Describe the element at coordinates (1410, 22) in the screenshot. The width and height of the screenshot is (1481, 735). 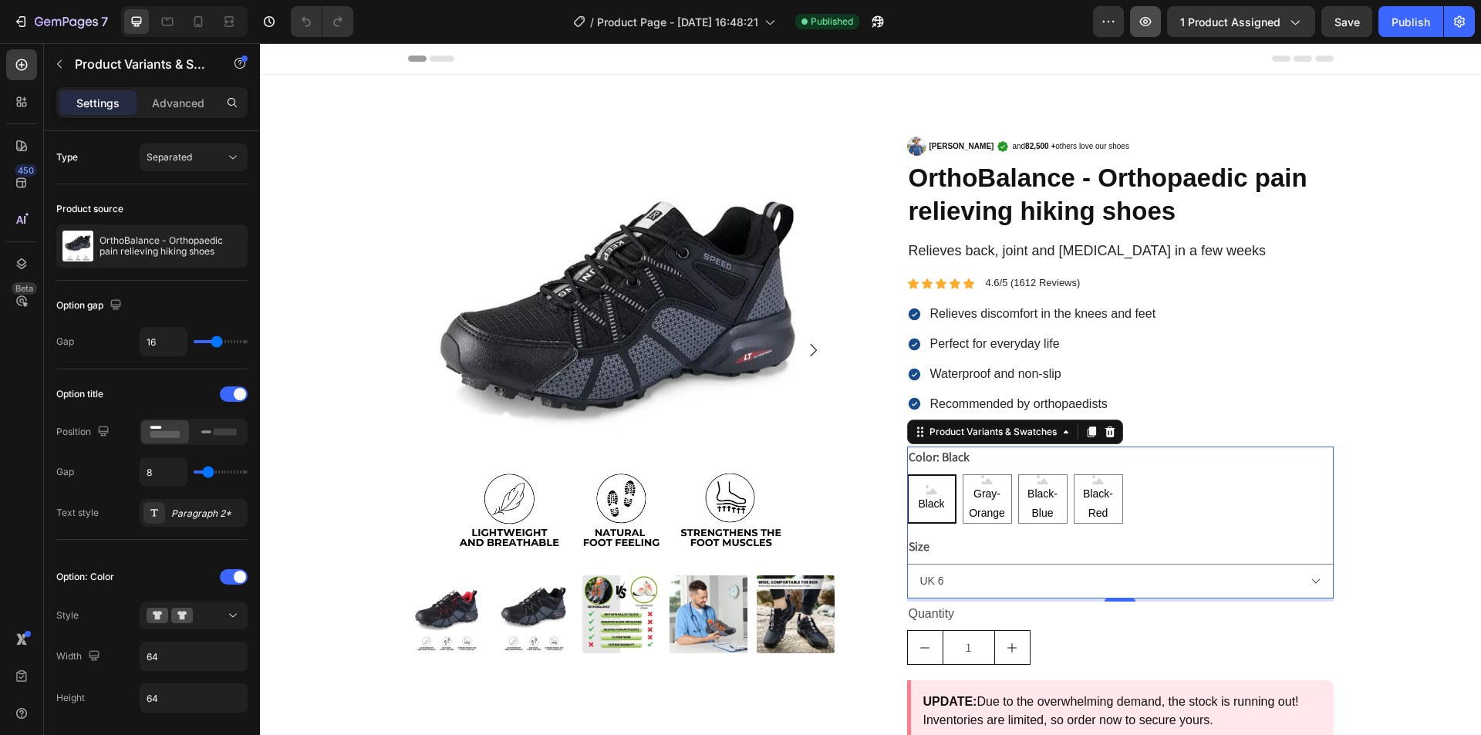
I see `div: Publish` at that location.